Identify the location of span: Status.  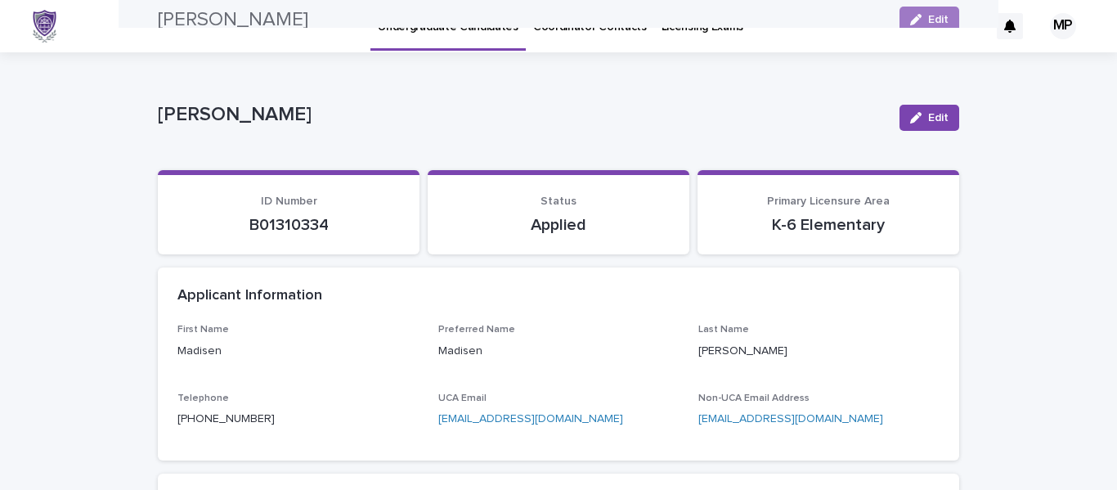
(559, 201).